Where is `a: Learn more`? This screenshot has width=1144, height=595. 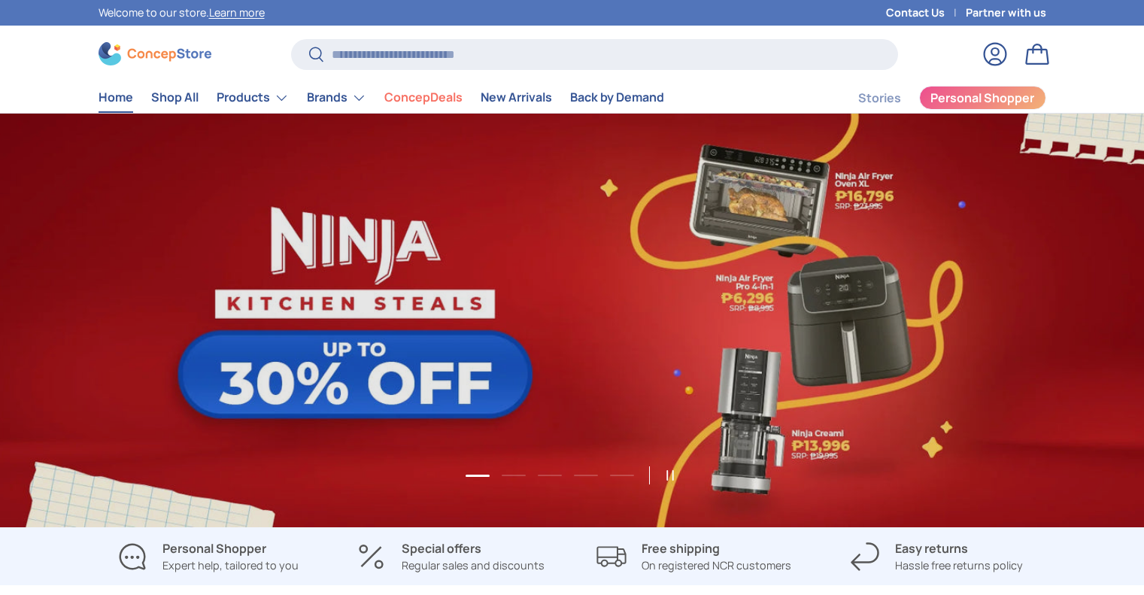
a: Learn more is located at coordinates (237, 12).